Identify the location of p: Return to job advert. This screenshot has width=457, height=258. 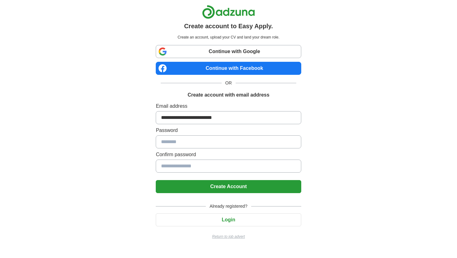
(228, 237).